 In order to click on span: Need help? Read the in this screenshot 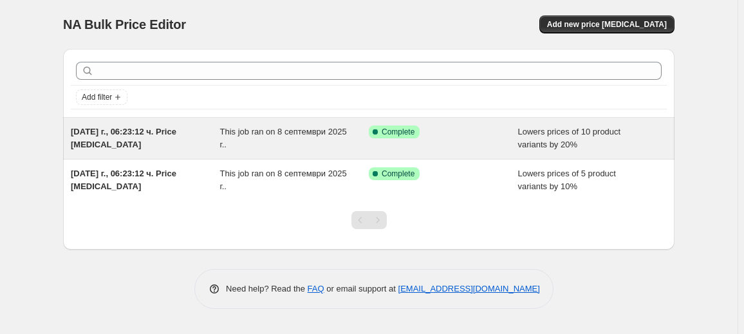, I will do `click(266, 288)`.